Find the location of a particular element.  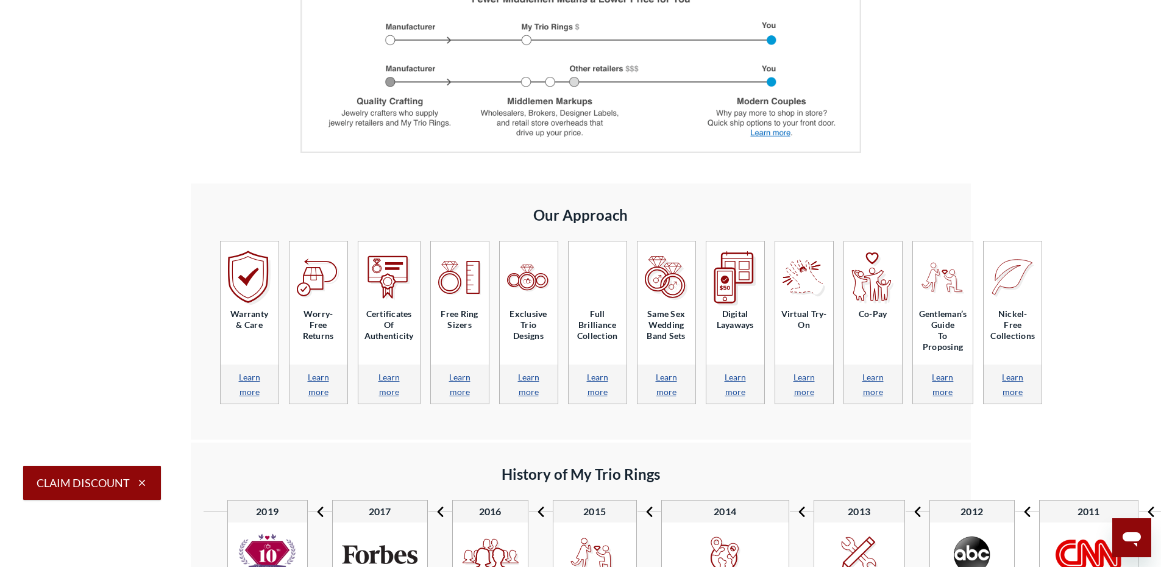

h6: Co-Pay is located at coordinates (873, 314).